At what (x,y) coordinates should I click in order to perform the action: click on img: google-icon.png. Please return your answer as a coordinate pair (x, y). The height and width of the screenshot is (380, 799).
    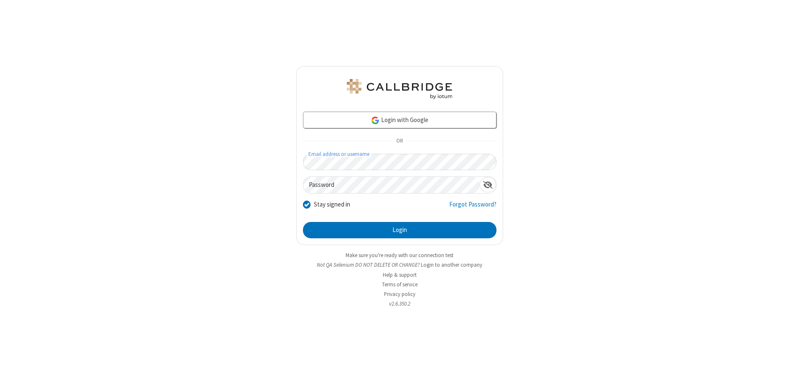
    Looking at the image, I should click on (375, 120).